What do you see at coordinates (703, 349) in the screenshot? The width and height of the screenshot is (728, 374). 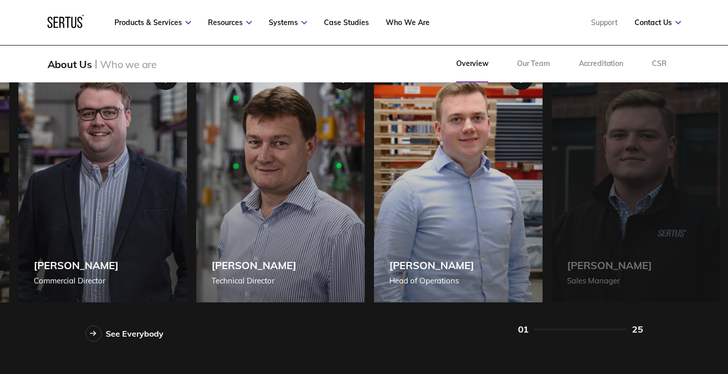 I see `div: Chat Widget` at bounding box center [703, 349].